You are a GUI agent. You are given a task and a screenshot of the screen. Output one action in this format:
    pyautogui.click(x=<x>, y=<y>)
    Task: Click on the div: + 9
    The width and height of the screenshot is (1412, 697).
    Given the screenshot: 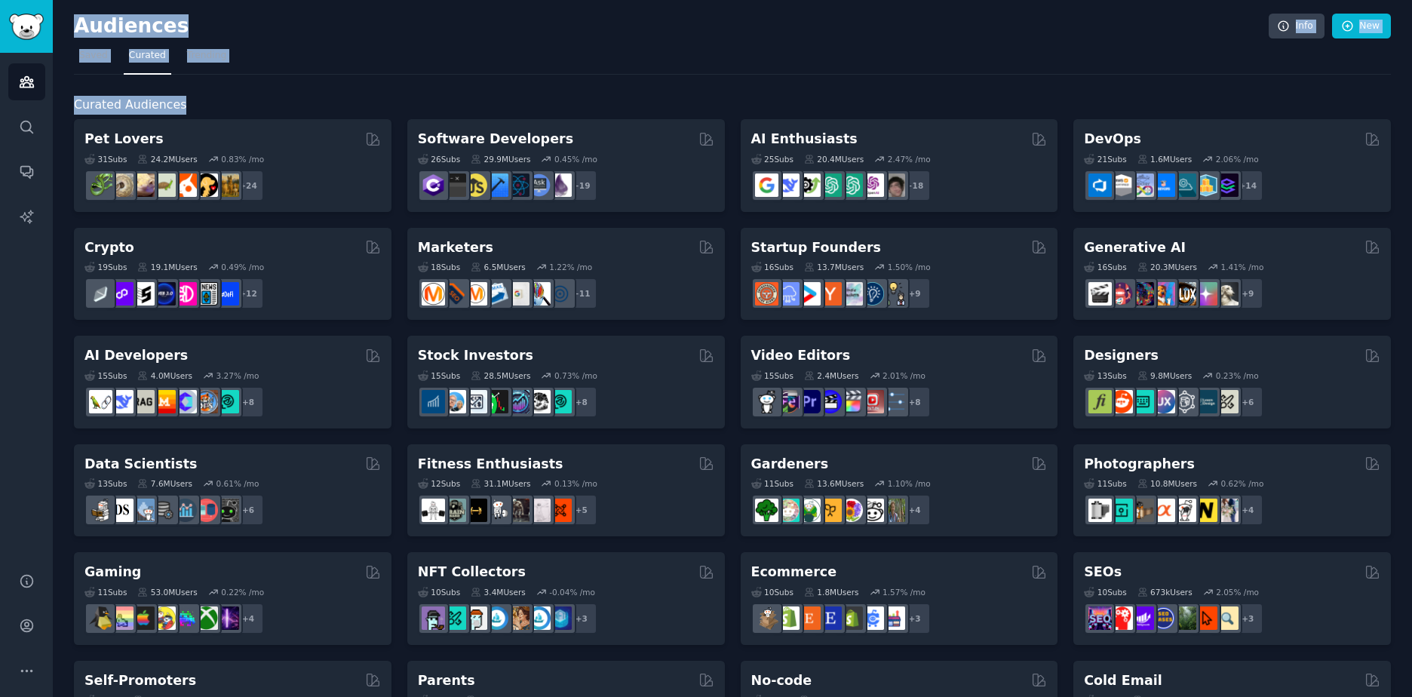 What is the action you would take?
    pyautogui.click(x=1247, y=293)
    